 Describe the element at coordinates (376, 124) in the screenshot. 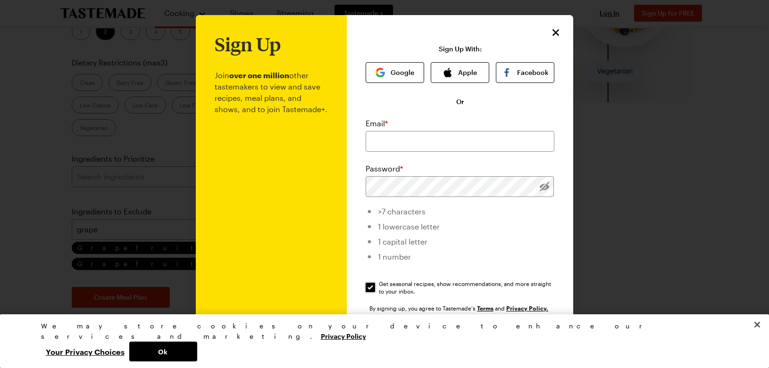

I see `label: Email` at that location.